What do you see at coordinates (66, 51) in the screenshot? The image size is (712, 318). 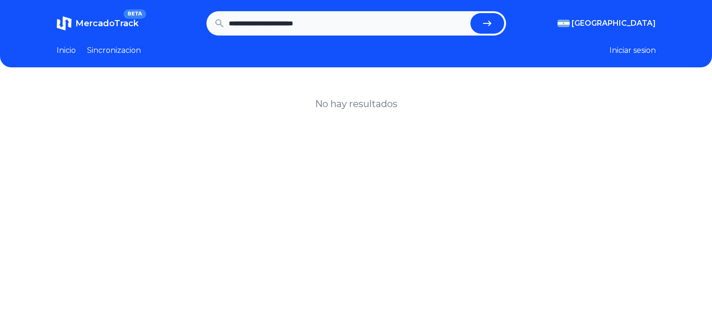 I see `a: Inicio` at bounding box center [66, 51].